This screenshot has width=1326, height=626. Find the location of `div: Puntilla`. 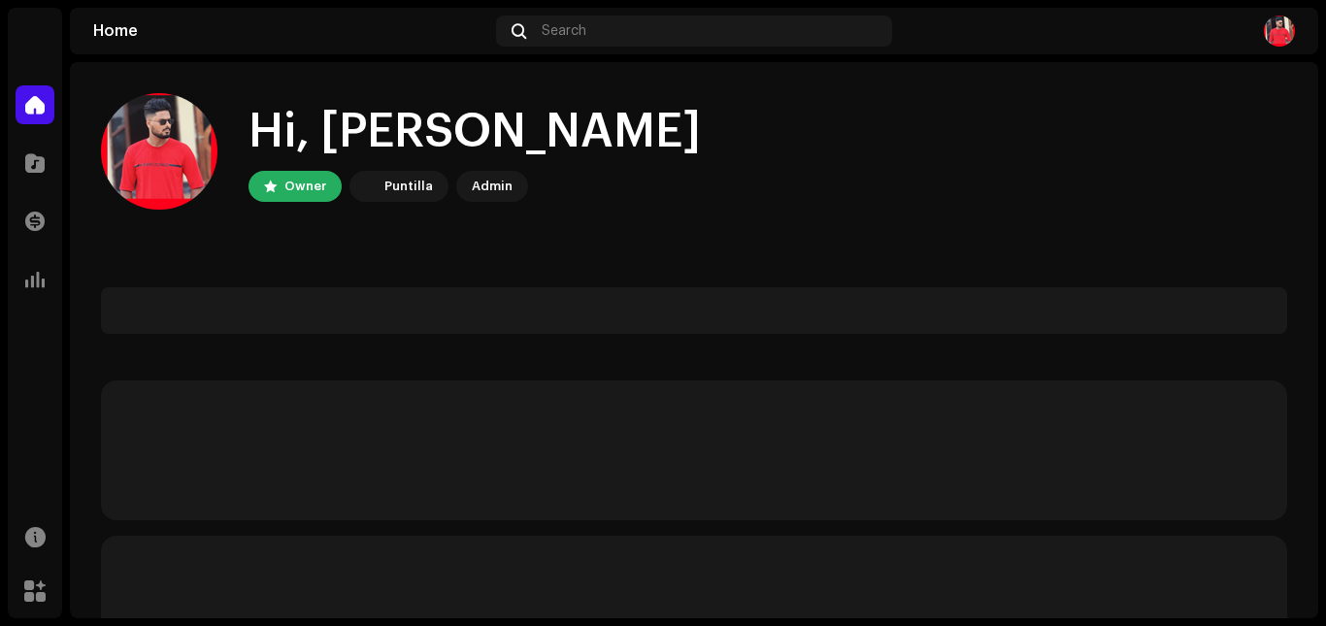

div: Puntilla is located at coordinates (409, 186).